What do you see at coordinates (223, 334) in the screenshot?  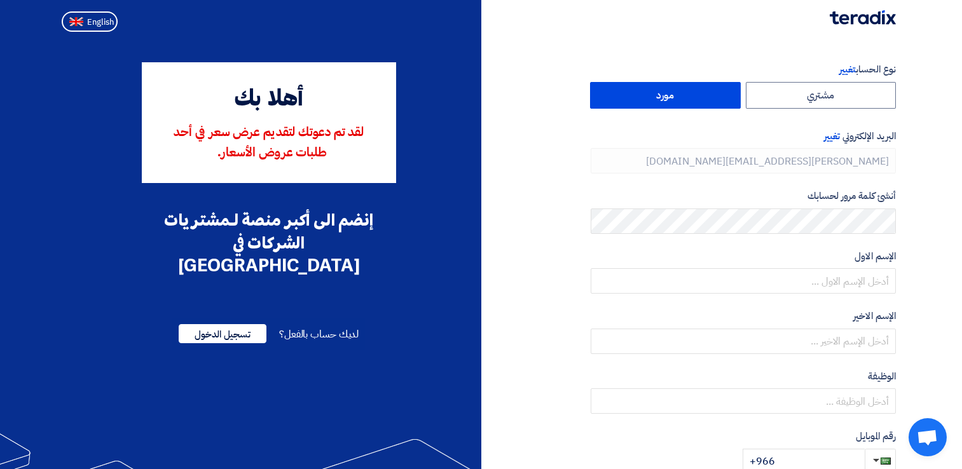 I see `span: تسجيل الدخول` at bounding box center [223, 334].